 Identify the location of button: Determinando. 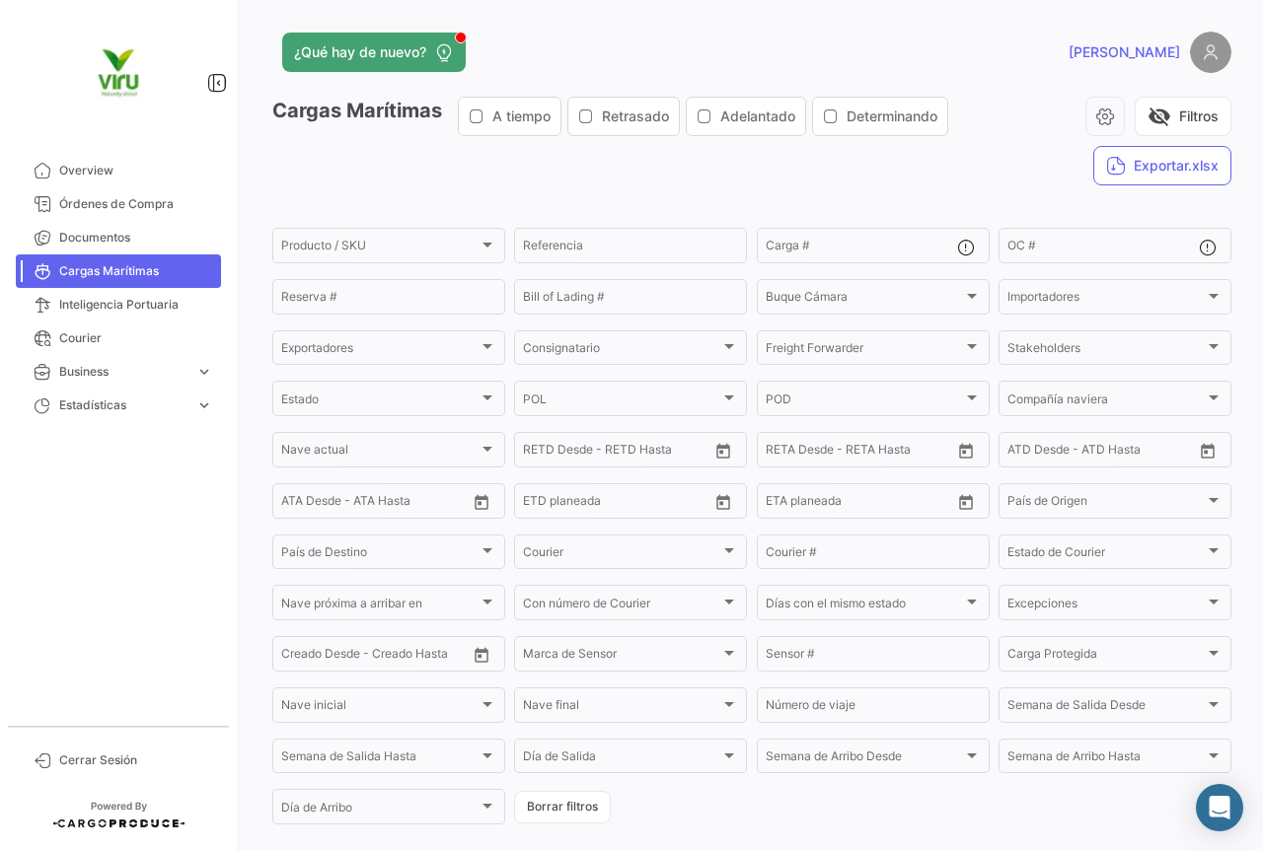
(880, 116).